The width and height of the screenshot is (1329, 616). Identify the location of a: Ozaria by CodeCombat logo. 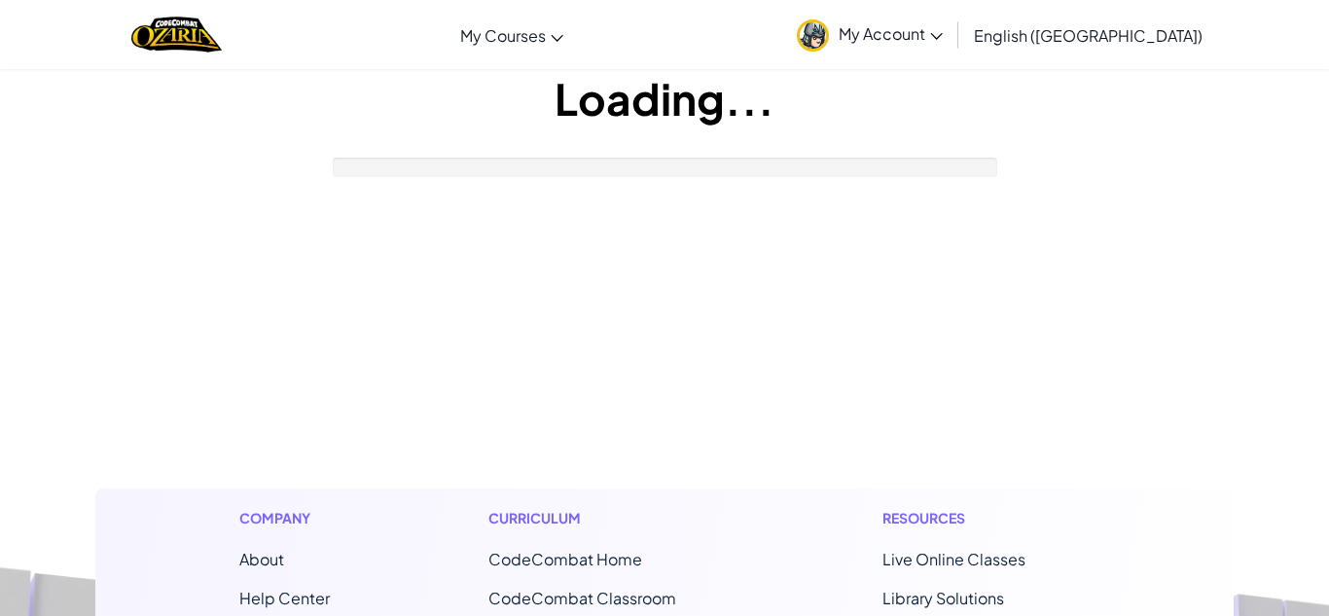
(176, 34).